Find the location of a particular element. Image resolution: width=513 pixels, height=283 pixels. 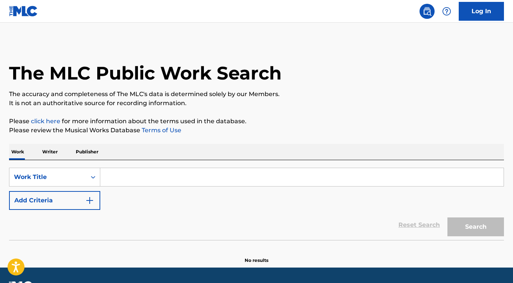

p: Publisher is located at coordinates (87, 152).